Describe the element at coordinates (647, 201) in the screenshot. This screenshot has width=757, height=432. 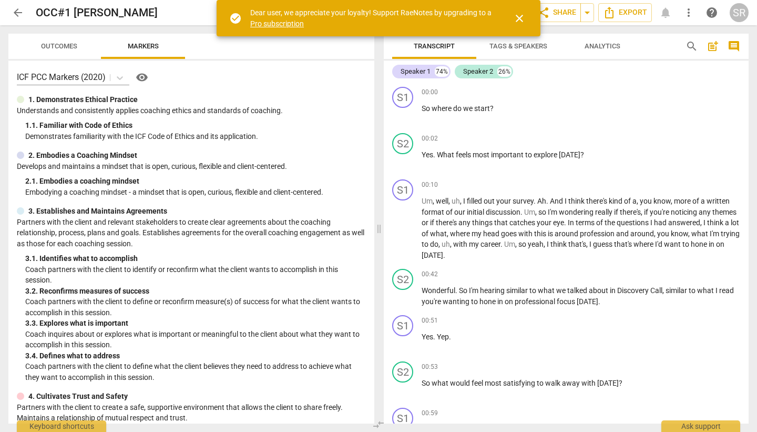
I see `span: you` at that location.